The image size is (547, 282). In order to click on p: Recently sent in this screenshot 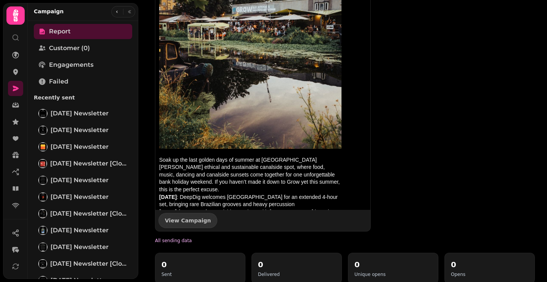, I will do `click(83, 98)`.